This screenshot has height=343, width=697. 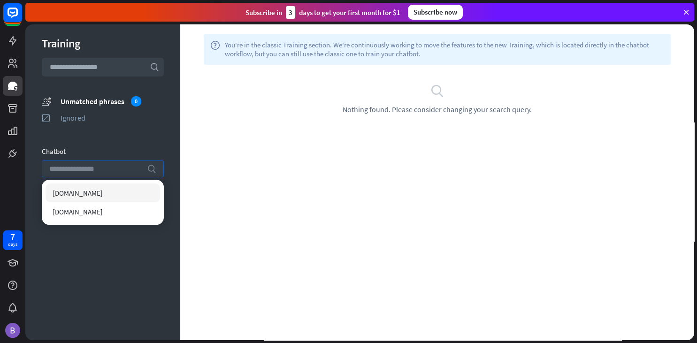 What do you see at coordinates (136, 101) in the screenshot?
I see `div: 0` at bounding box center [136, 101].